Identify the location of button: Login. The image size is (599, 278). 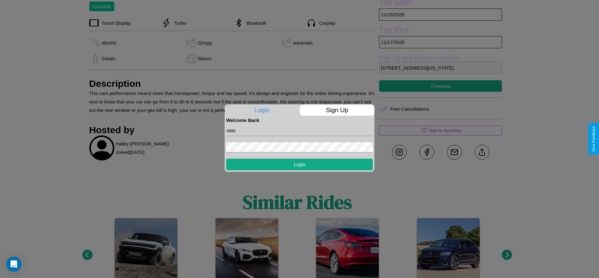
(300, 164).